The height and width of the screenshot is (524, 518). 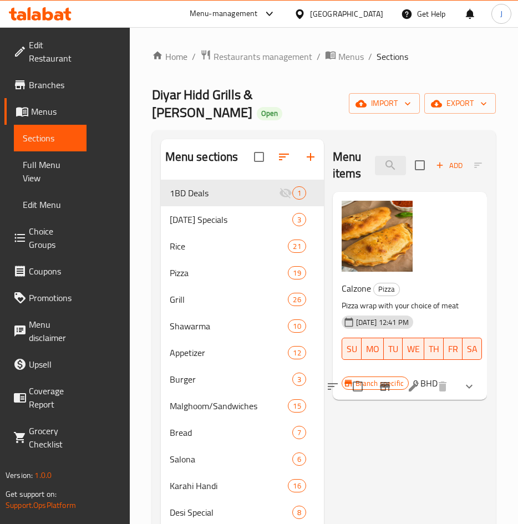 I want to click on span: 8, so click(x=299, y=512).